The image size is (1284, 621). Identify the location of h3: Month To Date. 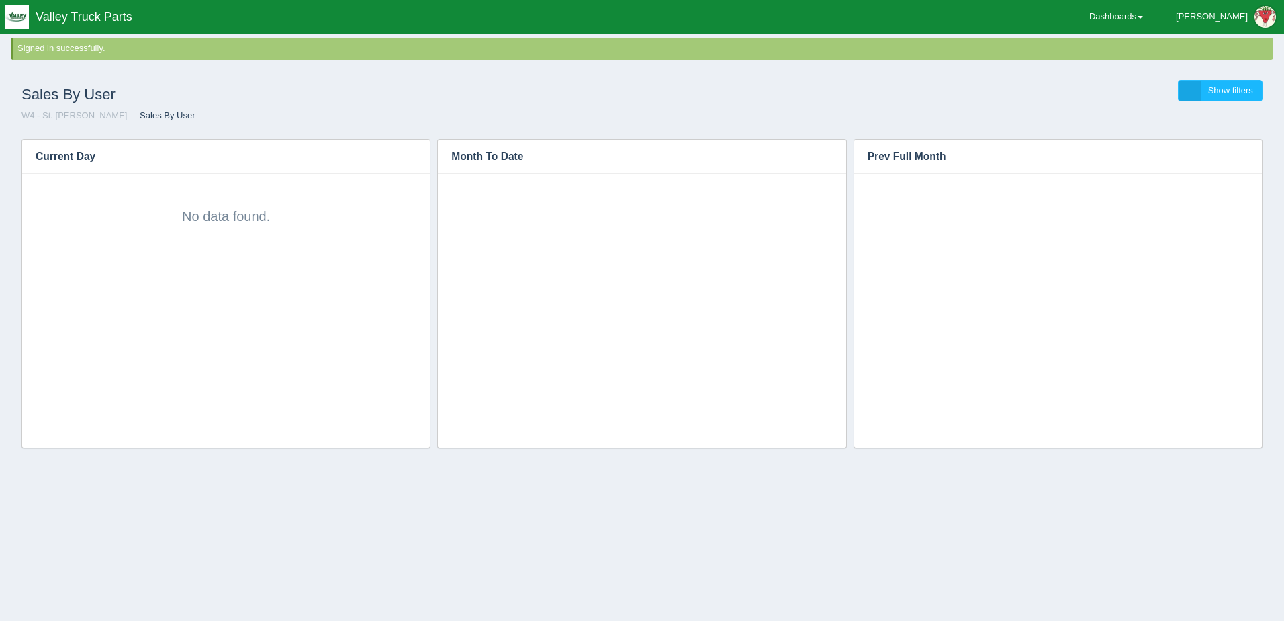
(631, 157).